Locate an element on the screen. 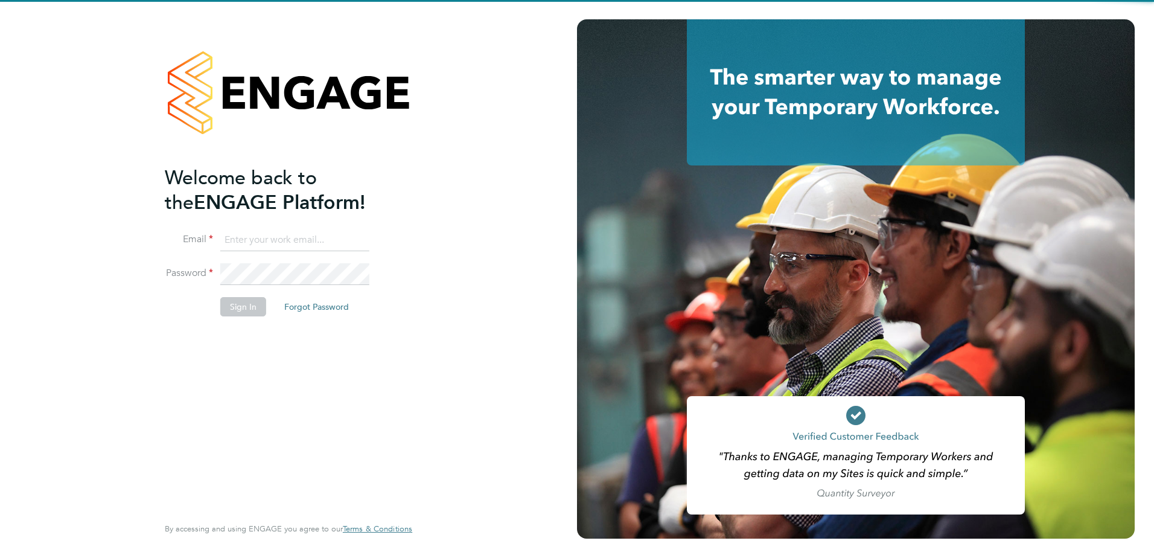 The height and width of the screenshot is (558, 1154). span: Terms & Conditions is located at coordinates (377, 528).